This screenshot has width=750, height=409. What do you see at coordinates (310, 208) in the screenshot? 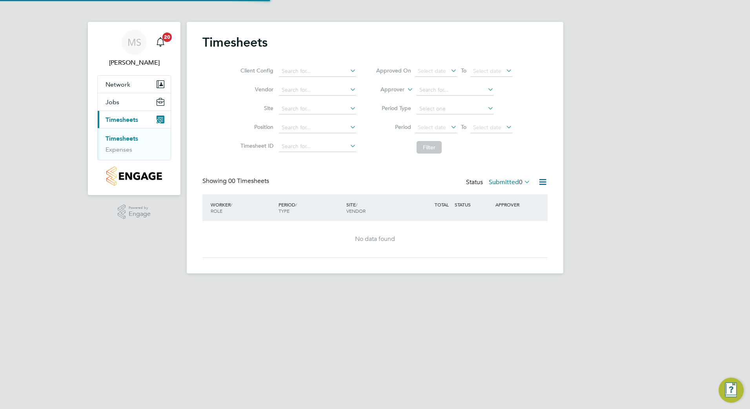
I see `div: PERIOD` at bounding box center [310, 208].